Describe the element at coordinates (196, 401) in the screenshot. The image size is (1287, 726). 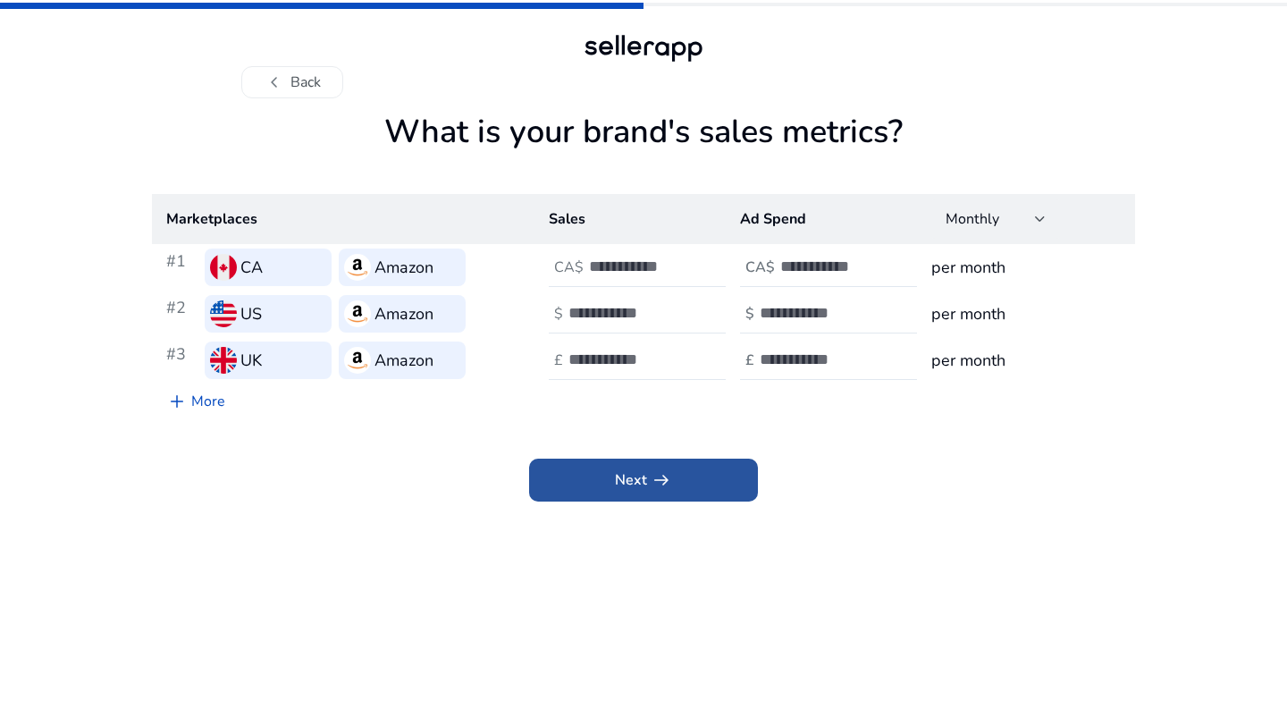
I see `a: More` at that location.